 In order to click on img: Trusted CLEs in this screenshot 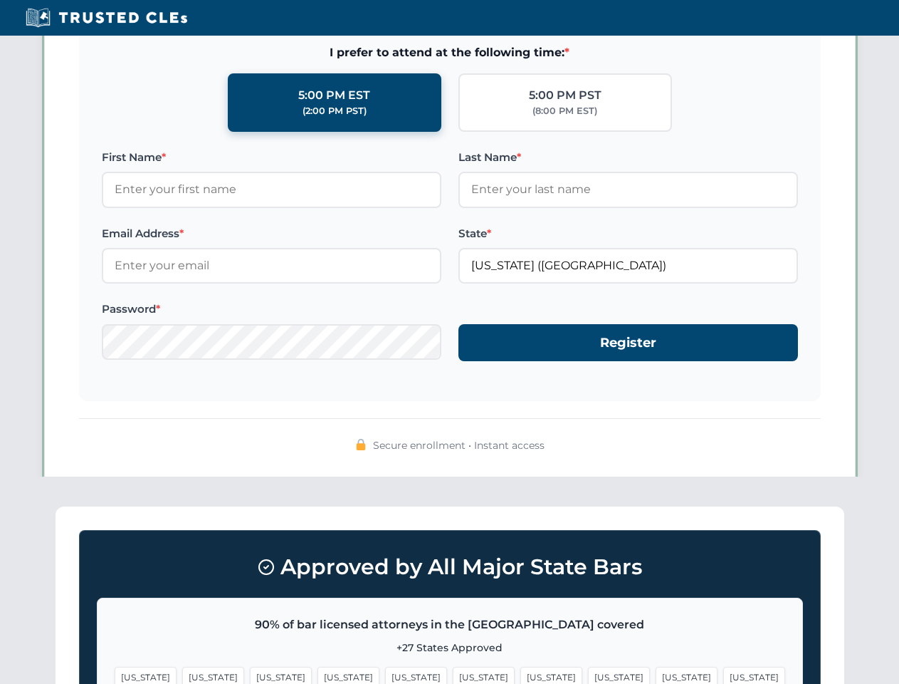, I will do `click(106, 18)`.